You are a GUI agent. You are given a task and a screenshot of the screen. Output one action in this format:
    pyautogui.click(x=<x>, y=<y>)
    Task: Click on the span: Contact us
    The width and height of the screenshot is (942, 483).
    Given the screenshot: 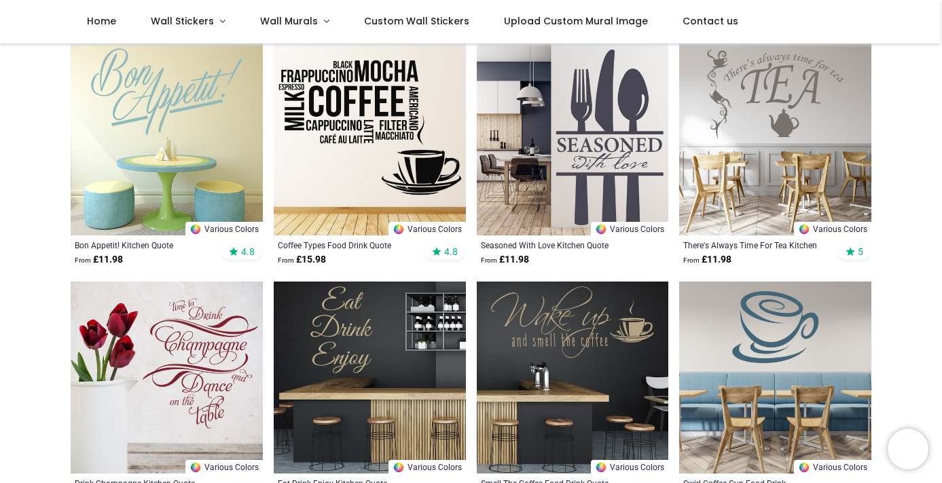 What is the action you would take?
    pyautogui.click(x=710, y=21)
    